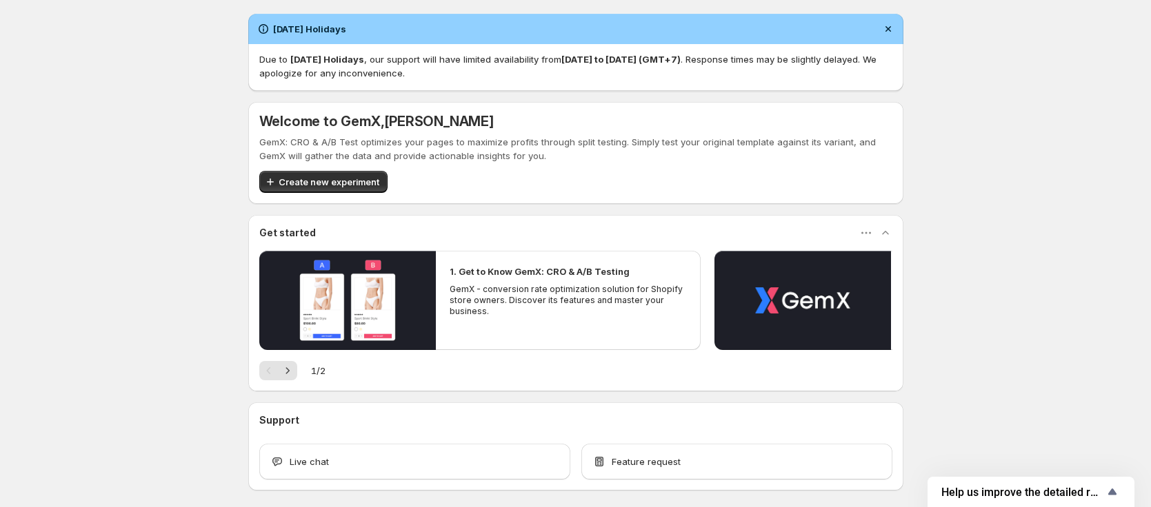 The height and width of the screenshot is (507, 1151). Describe the element at coordinates (323, 182) in the screenshot. I see `button: Create new experiment` at that location.